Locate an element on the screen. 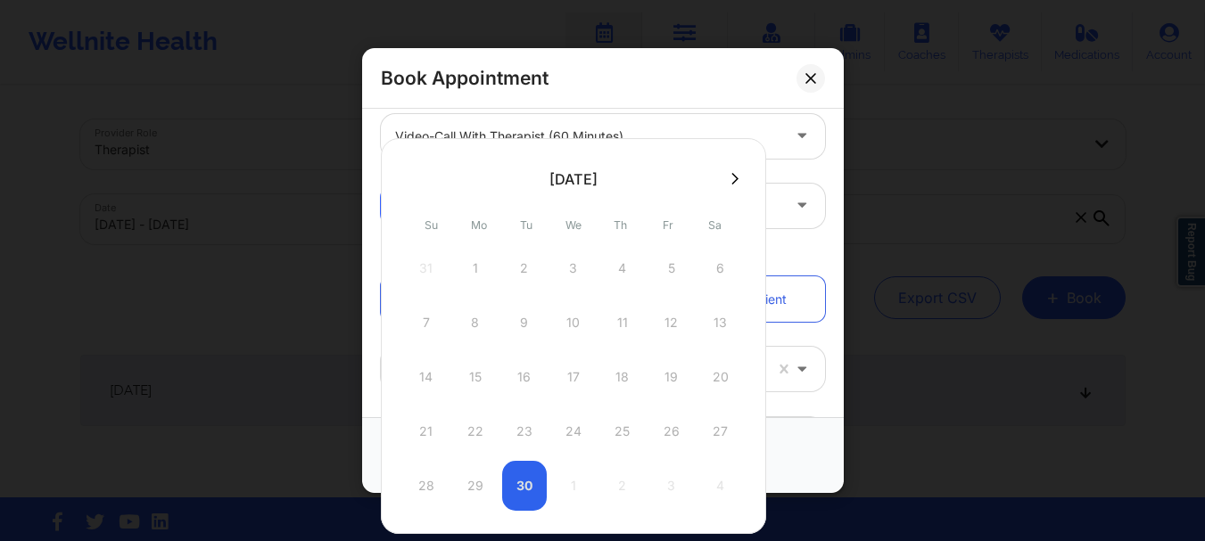 Image resolution: width=1205 pixels, height=541 pixels. abbr: Wednesday is located at coordinates (573, 225).